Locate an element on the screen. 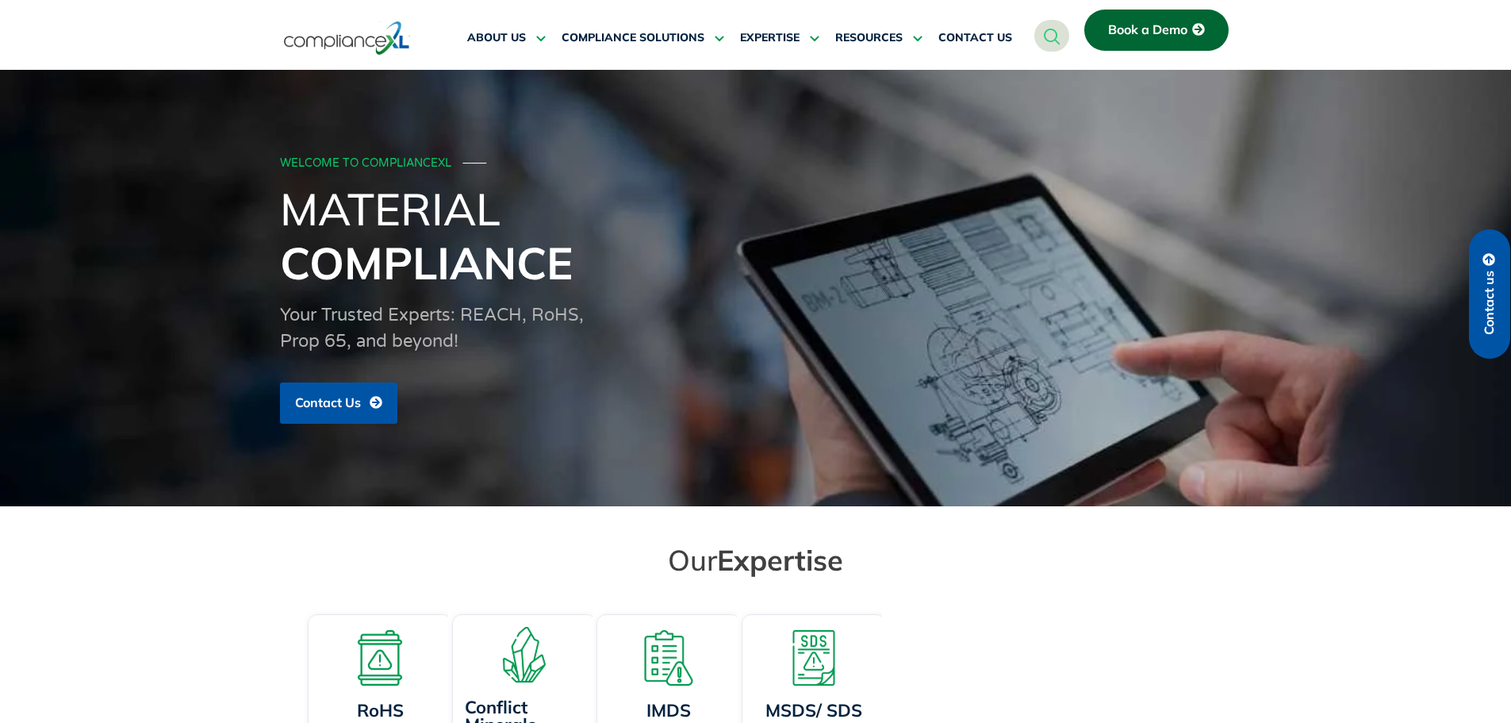  a: EXPERTISE is located at coordinates (780, 38).